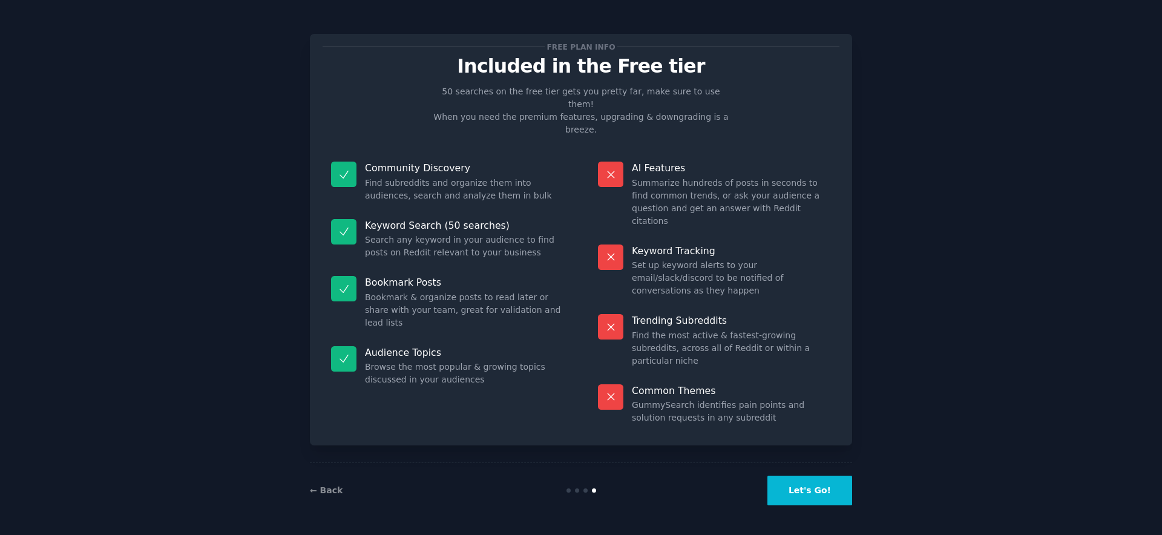 This screenshot has height=535, width=1162. What do you see at coordinates (464, 282) in the screenshot?
I see `p: Bookmark Posts` at bounding box center [464, 282].